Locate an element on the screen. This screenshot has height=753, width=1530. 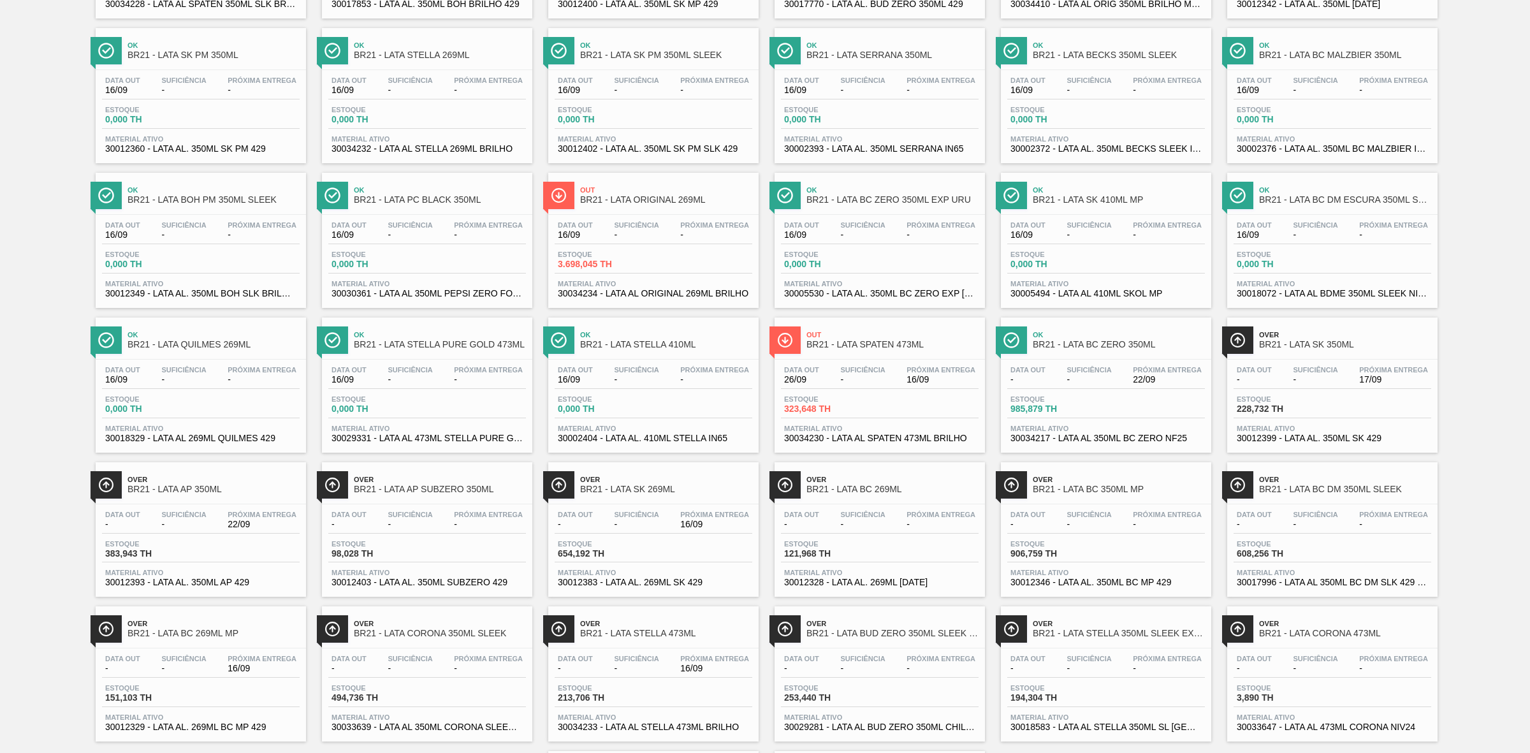
span: BR21 - LATA STELLA PURE GOLD 473ML is located at coordinates (440, 344).